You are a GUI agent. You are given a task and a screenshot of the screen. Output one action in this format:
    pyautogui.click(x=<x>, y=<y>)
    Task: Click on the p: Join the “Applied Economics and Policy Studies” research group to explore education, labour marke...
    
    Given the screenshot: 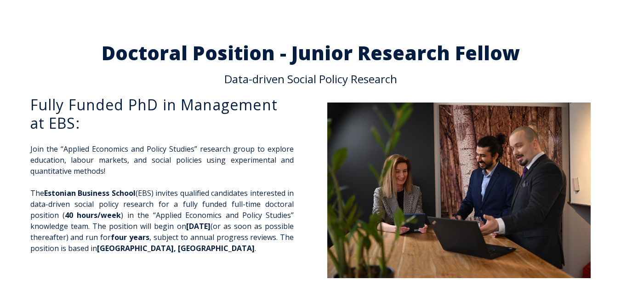 What is the action you would take?
    pyautogui.click(x=162, y=160)
    